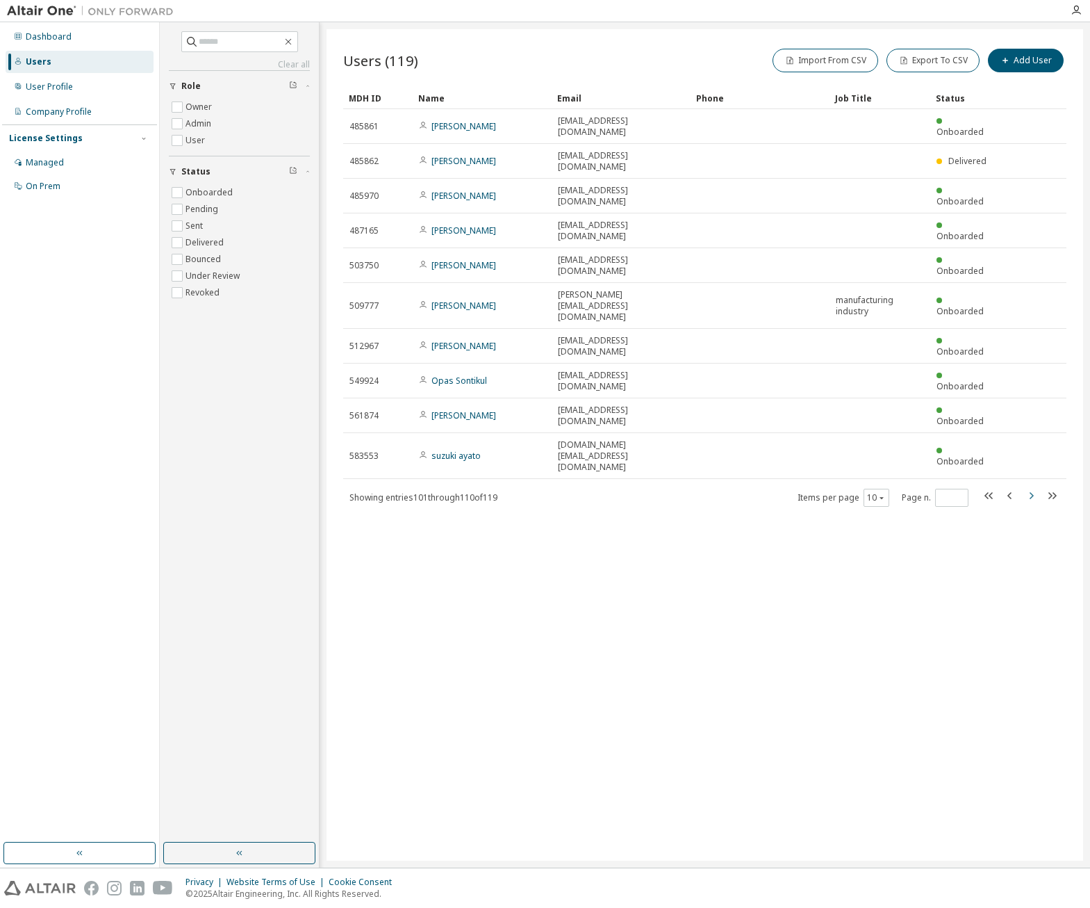 The image size is (1090, 908). What do you see at coordinates (211, 193) in the screenshot?
I see `label: Onboarded` at bounding box center [211, 193].